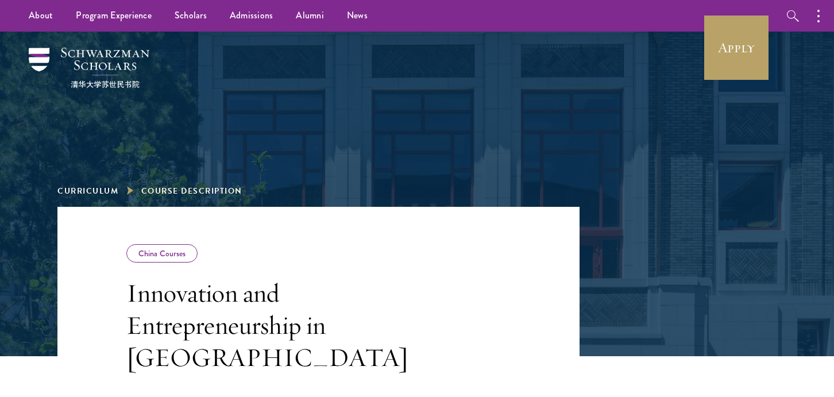 This screenshot has height=397, width=834. I want to click on a: Curriculum, so click(88, 191).